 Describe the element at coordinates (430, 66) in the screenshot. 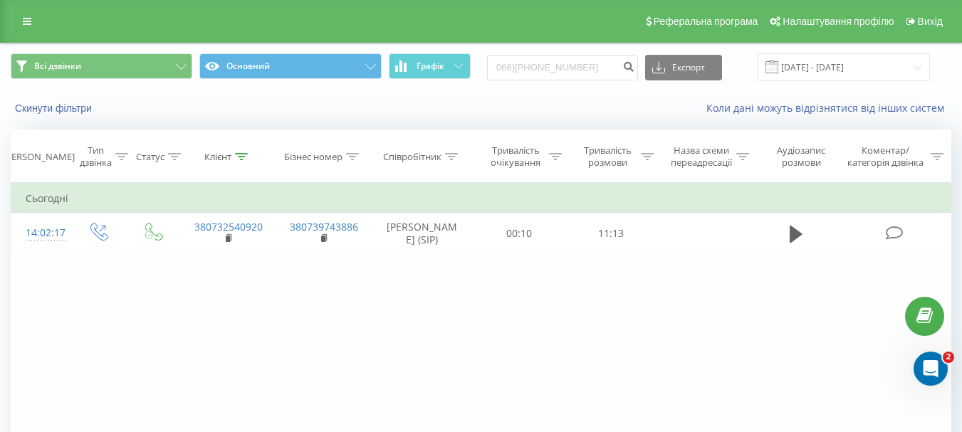

I see `span: Графік` at that location.